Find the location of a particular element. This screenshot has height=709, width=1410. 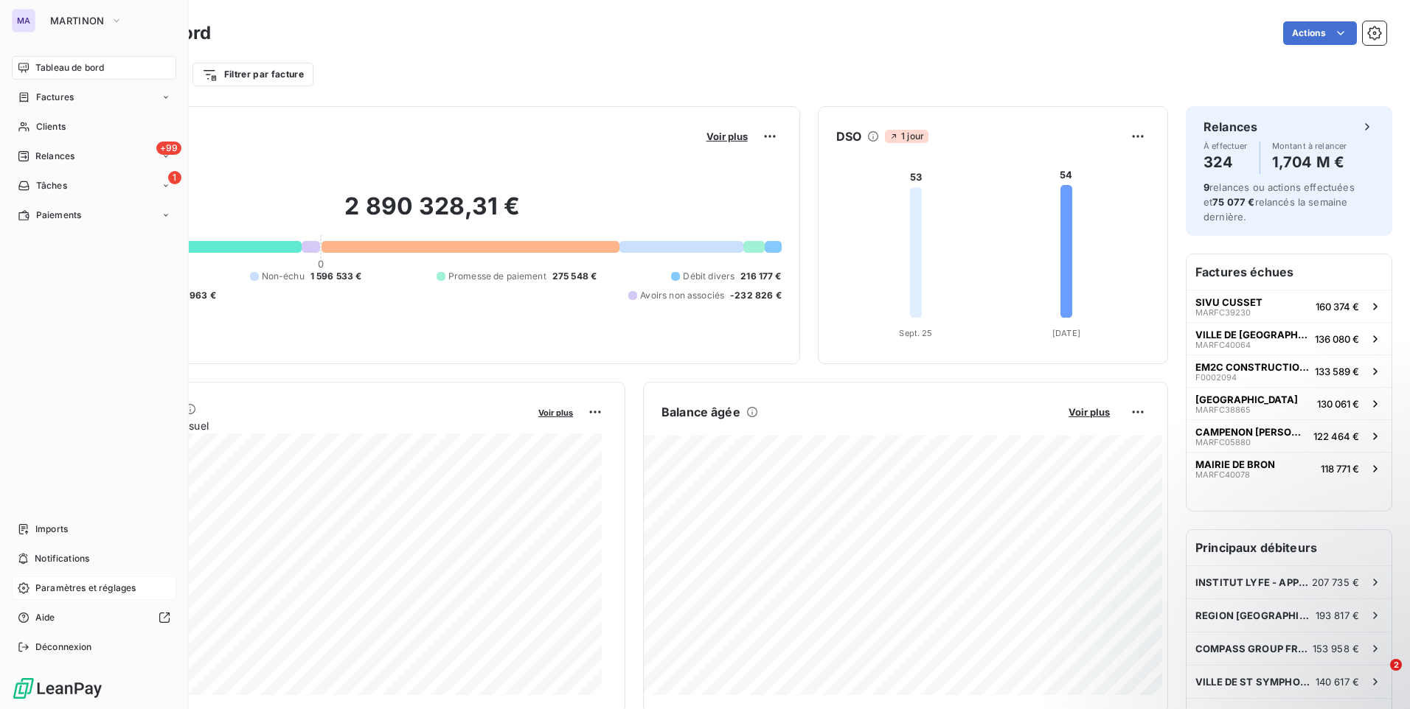

span: 0 is located at coordinates (321, 264).